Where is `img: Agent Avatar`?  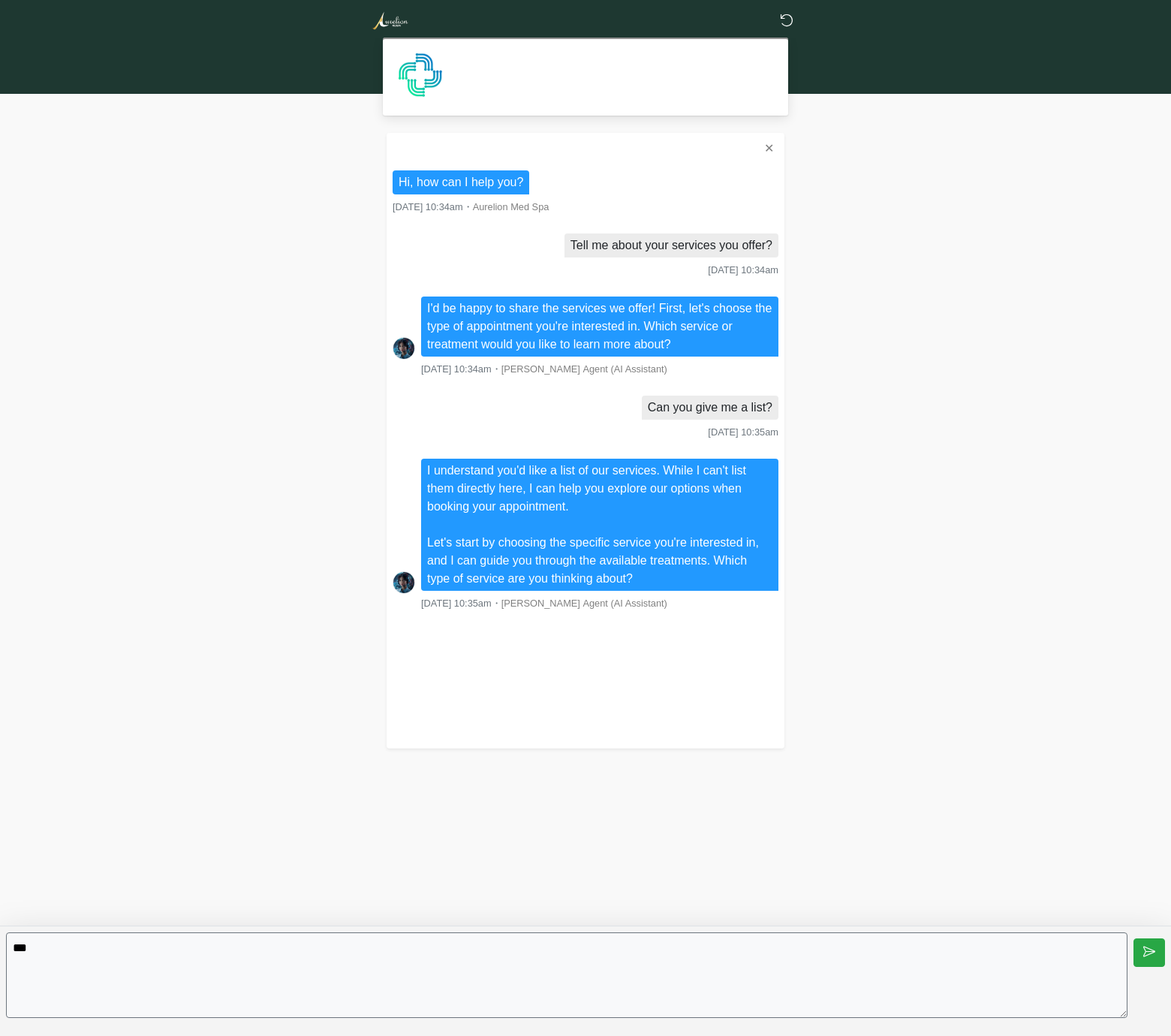
img: Agent Avatar is located at coordinates (420, 75).